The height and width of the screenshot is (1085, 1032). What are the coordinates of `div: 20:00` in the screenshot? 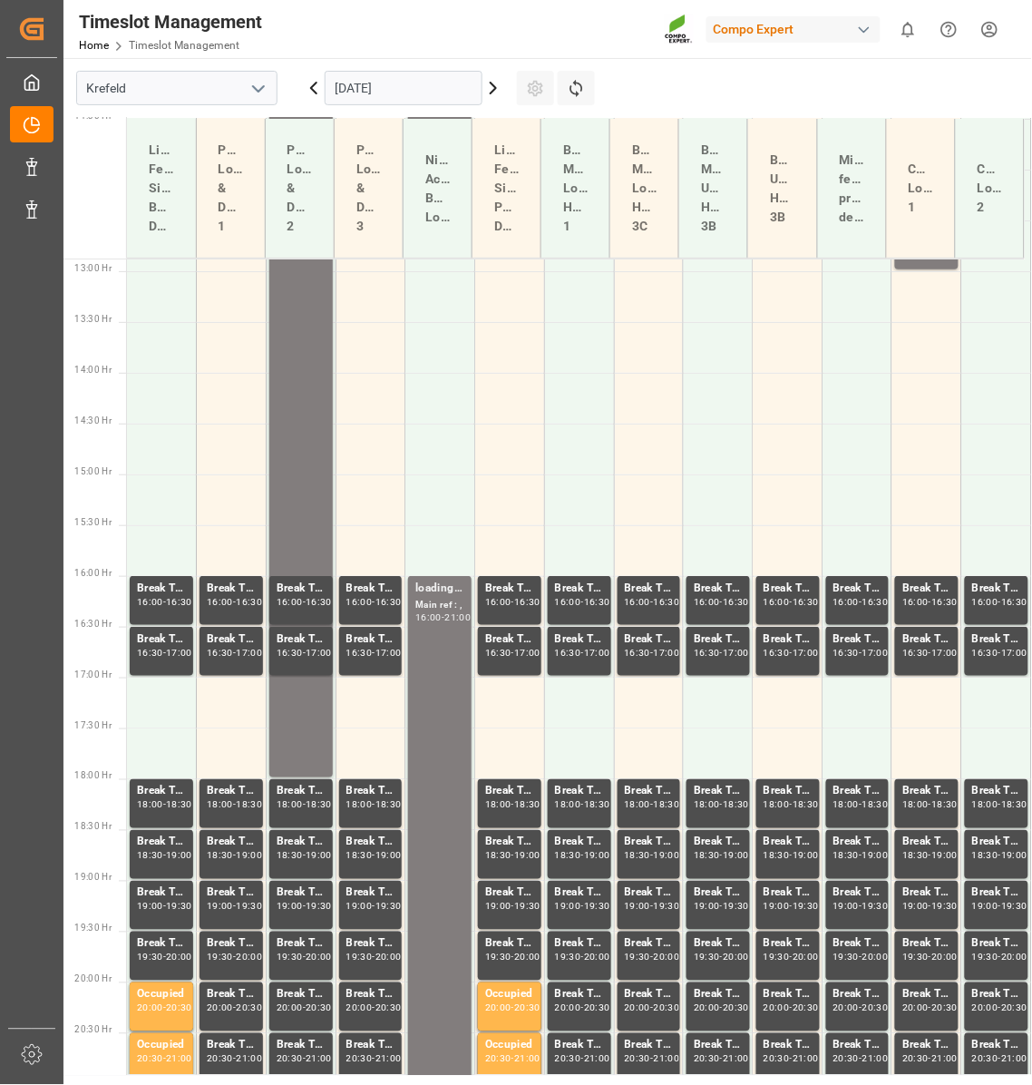 It's located at (179, 957).